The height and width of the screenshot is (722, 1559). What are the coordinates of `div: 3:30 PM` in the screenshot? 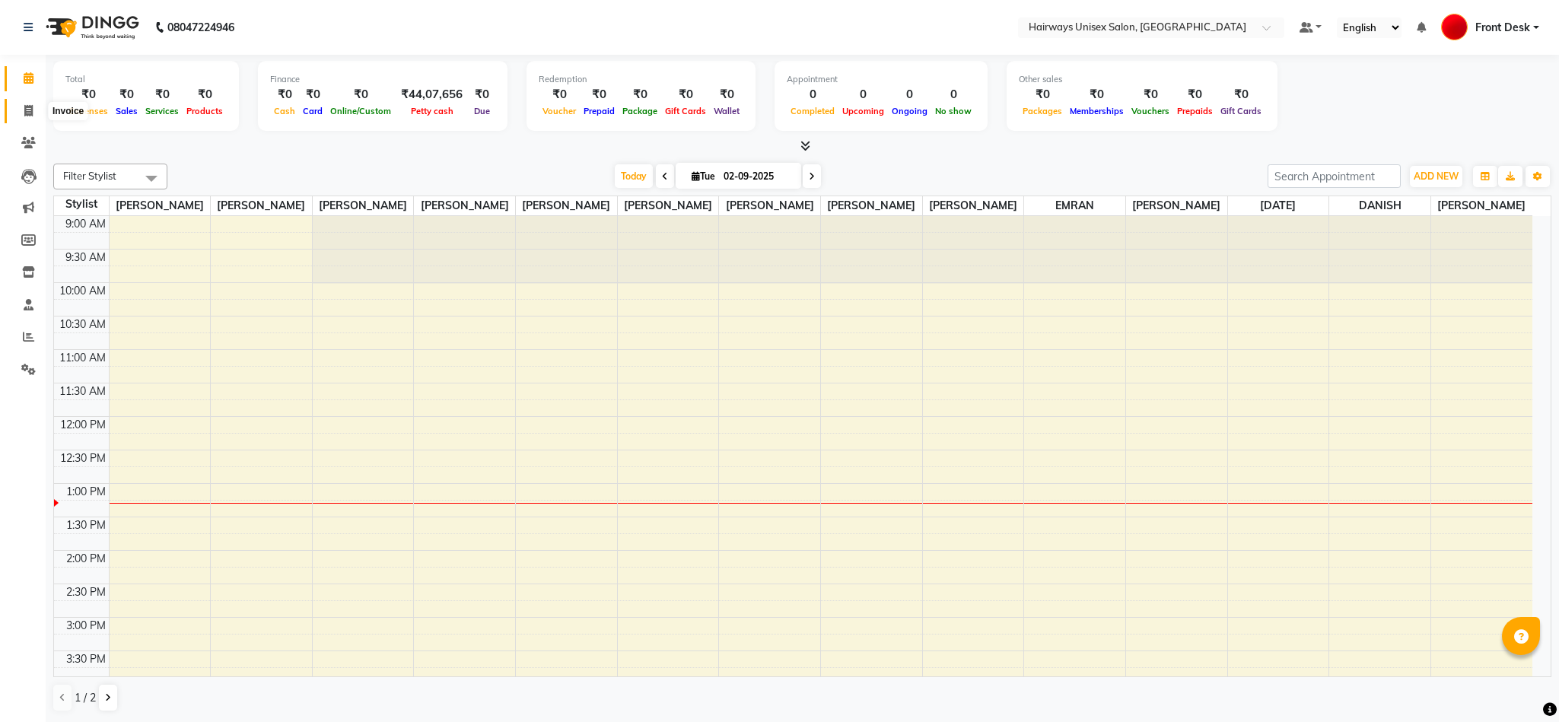 It's located at (86, 659).